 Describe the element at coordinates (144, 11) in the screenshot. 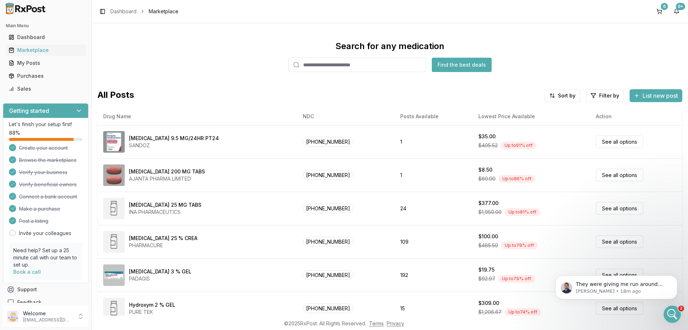

I see `nav: breadcrumb` at that location.